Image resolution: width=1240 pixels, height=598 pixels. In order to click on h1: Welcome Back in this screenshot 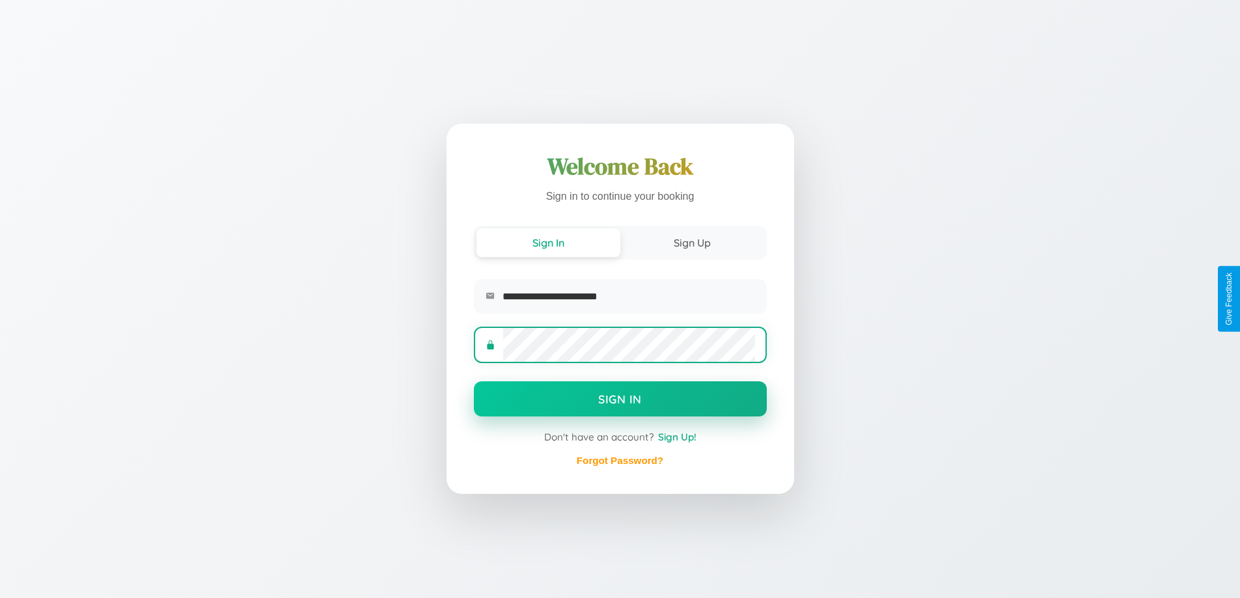, I will do `click(620, 167)`.